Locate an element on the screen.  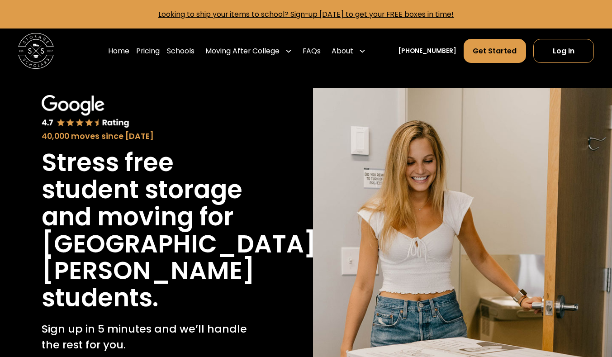
a: Pricing is located at coordinates (148, 51).